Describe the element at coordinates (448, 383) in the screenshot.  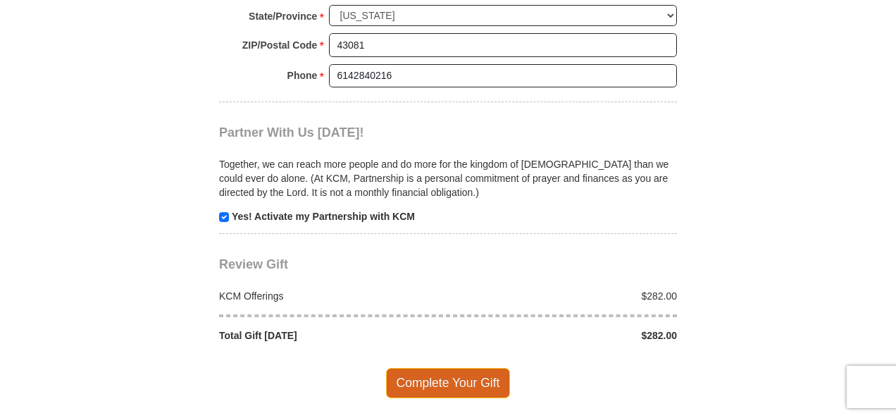
I see `span: Complete Your Gift` at that location.